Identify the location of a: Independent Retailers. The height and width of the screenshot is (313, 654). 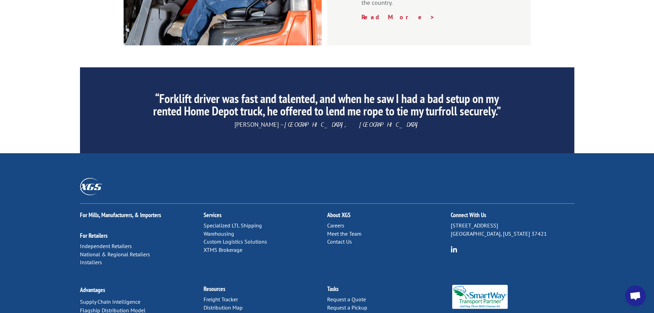
(106, 246).